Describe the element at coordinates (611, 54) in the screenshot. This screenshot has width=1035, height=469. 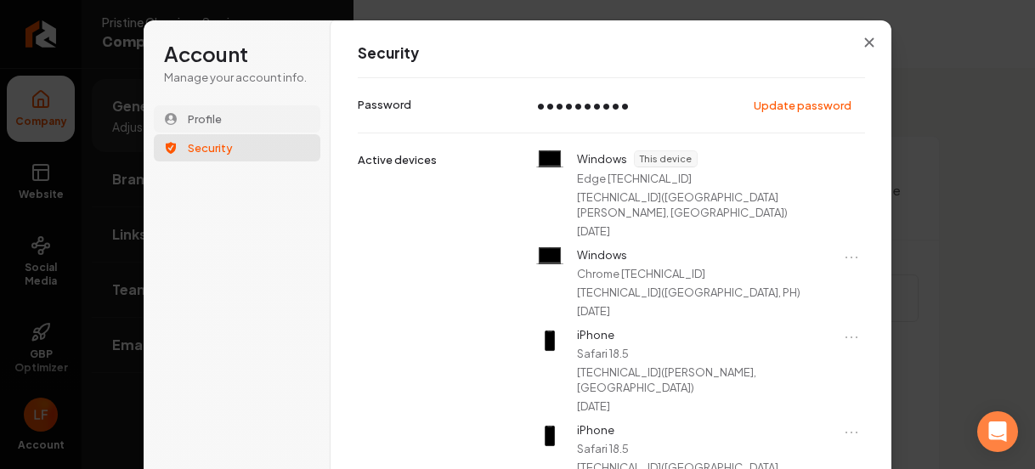
I see `h1: Security` at that location.